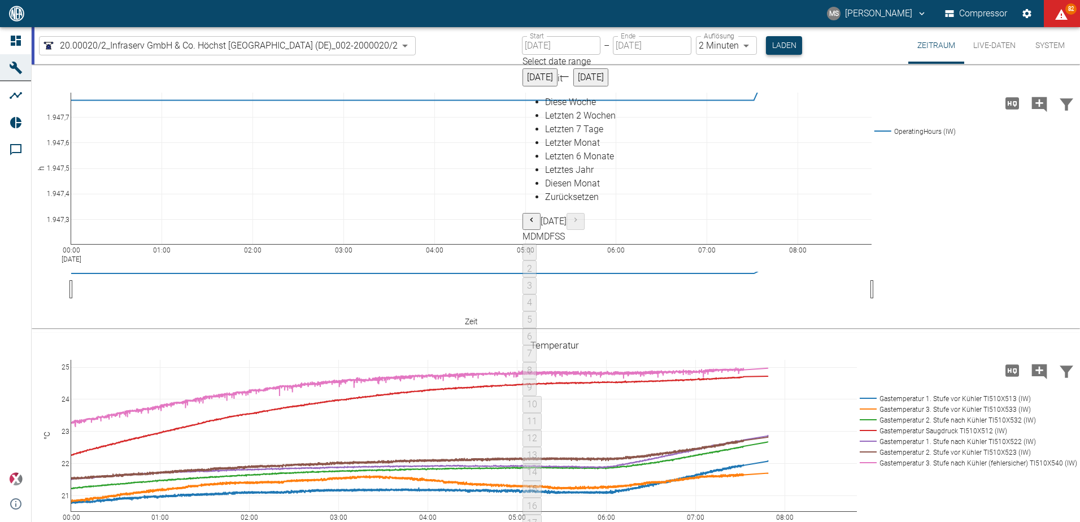 The height and width of the screenshot is (522, 1080). What do you see at coordinates (533, 236) in the screenshot?
I see `span: Dienstag` at bounding box center [533, 236].